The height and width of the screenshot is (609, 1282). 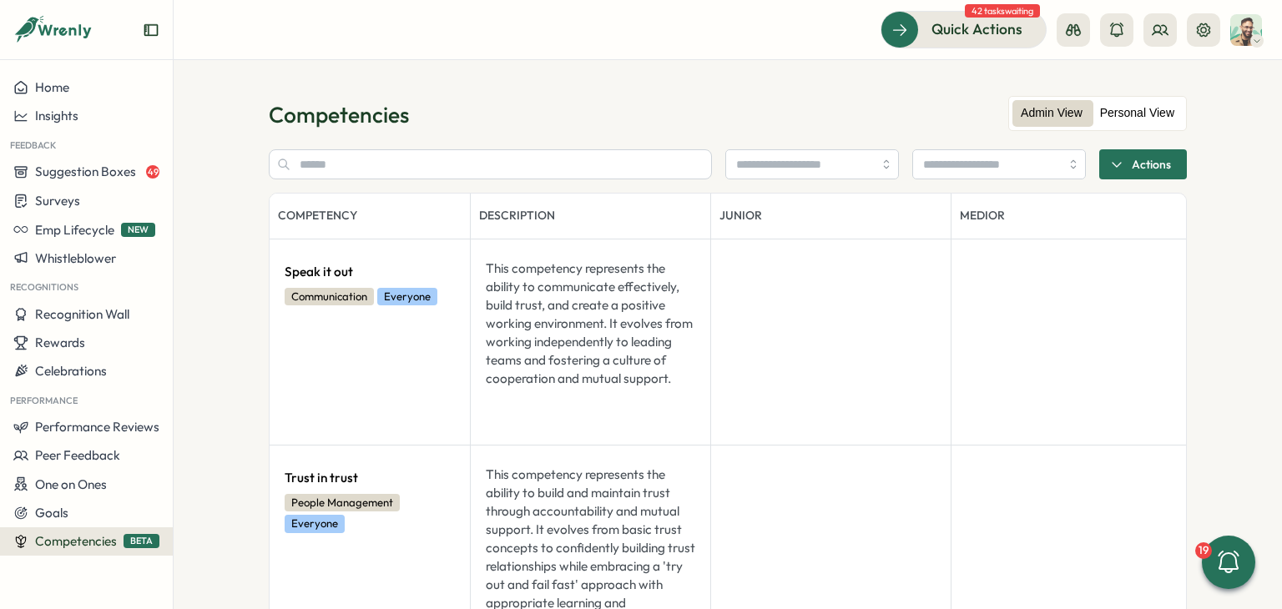 What do you see at coordinates (1204, 551) in the screenshot?
I see `div: 19` at bounding box center [1204, 551].